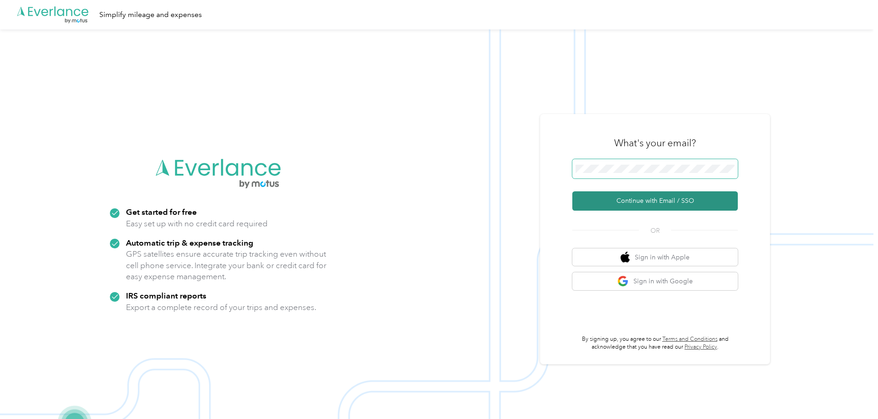 This screenshot has height=419, width=878. What do you see at coordinates (150, 15) in the screenshot?
I see `div: Simplify mileage and expenses` at bounding box center [150, 15].